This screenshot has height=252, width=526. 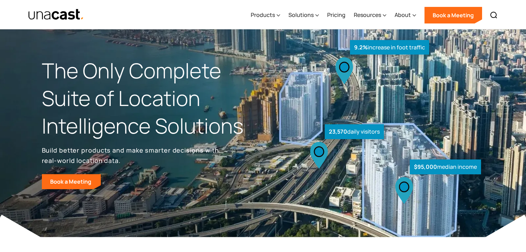 What do you see at coordinates (56, 15) in the screenshot?
I see `a: home` at bounding box center [56, 15].